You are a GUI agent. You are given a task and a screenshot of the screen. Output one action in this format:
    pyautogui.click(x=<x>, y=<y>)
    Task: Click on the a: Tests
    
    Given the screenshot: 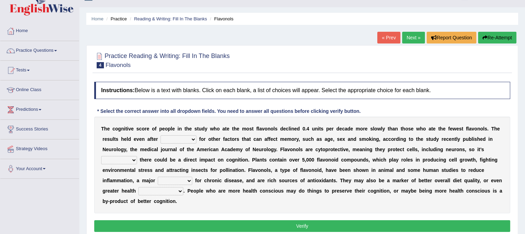 What is the action you would take?
    pyautogui.click(x=40, y=69)
    